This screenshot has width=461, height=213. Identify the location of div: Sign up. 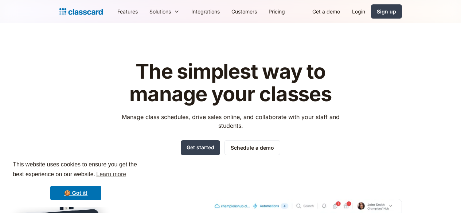
(386, 11).